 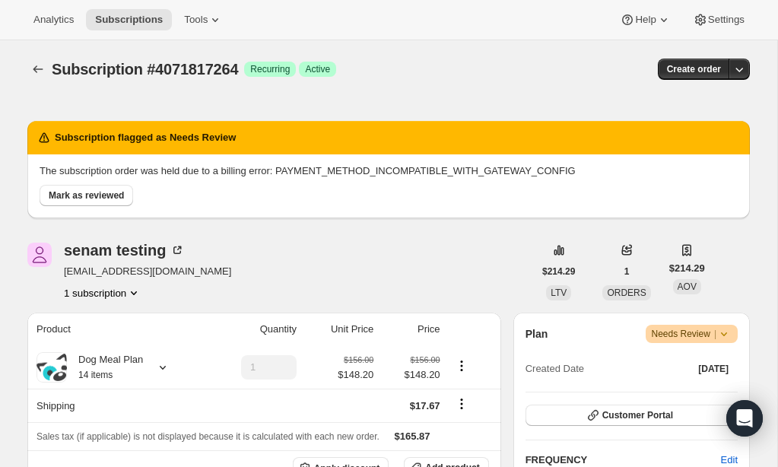 I want to click on span: Settings, so click(x=727, y=20).